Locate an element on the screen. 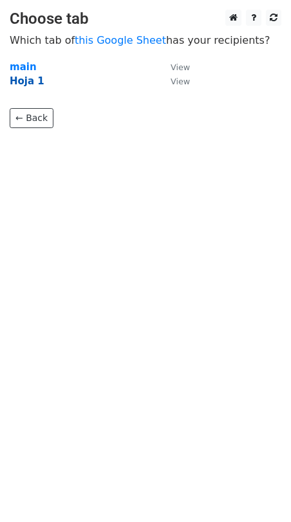  p: Which tab of has your recipients? is located at coordinates (145, 40).